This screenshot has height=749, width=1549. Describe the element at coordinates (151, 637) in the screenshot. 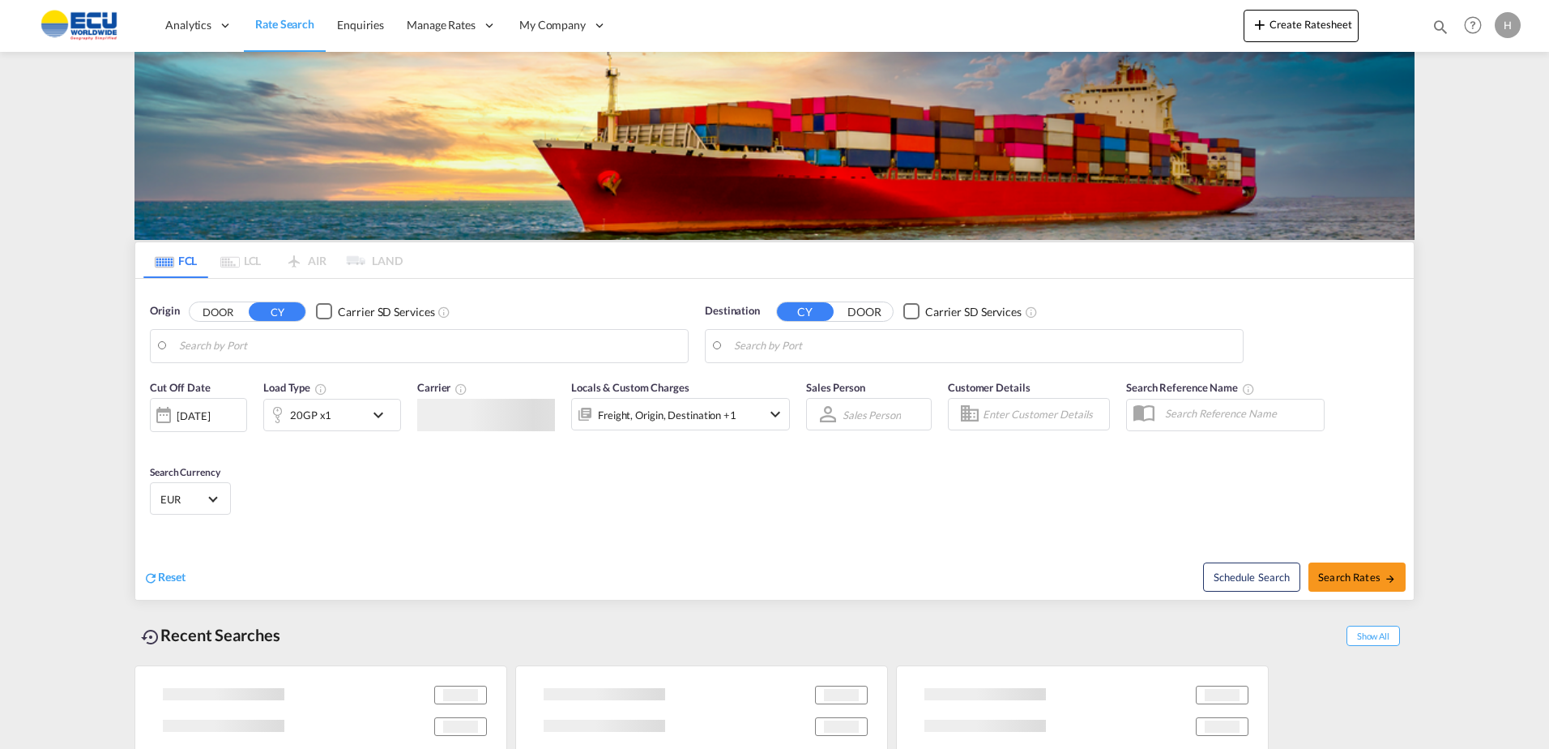

I see `md-icon: icon-backup-restore` at that location.